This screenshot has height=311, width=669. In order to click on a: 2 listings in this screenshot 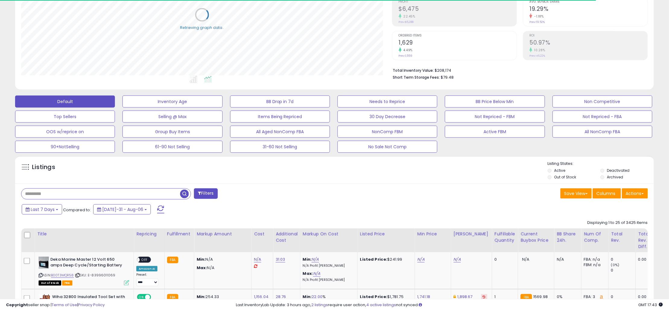, I will do `click(320, 305)`.